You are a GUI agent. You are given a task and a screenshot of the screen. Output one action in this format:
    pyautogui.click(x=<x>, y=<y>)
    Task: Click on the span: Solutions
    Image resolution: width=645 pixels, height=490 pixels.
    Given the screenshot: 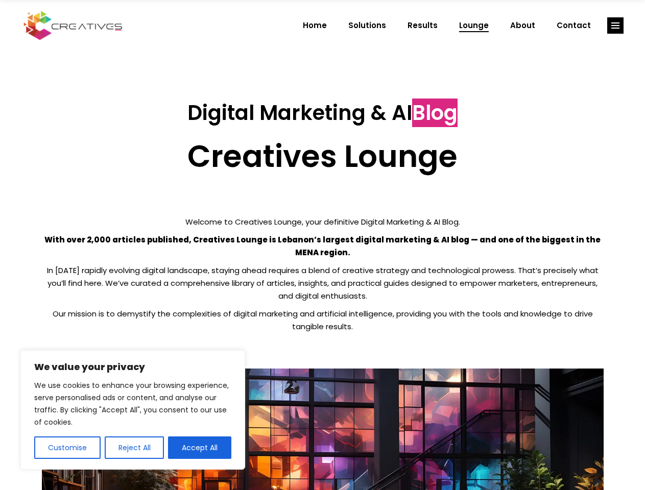 What is the action you would take?
    pyautogui.click(x=367, y=26)
    